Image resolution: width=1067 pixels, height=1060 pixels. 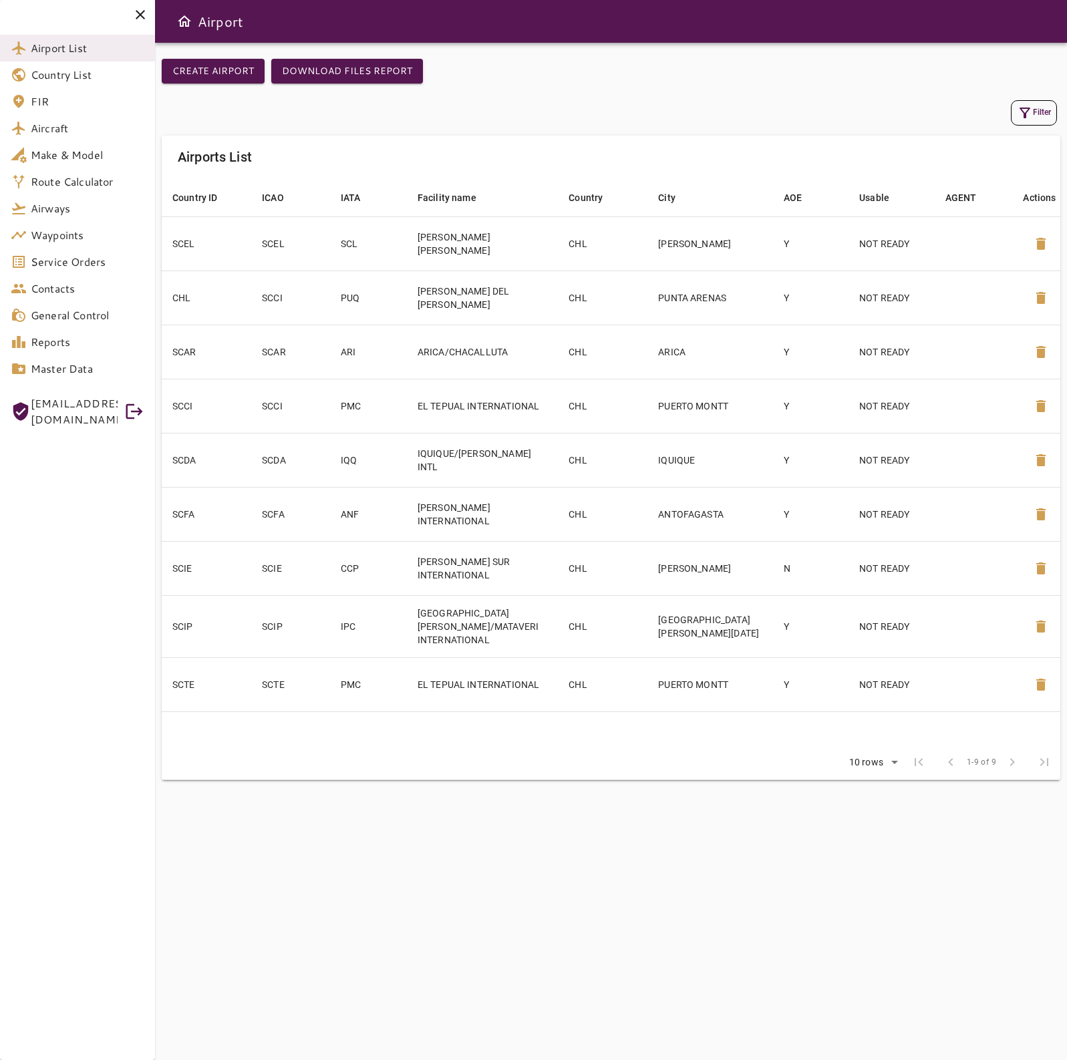 What do you see at coordinates (214, 157) in the screenshot?
I see `h6: Airports List` at bounding box center [214, 157].